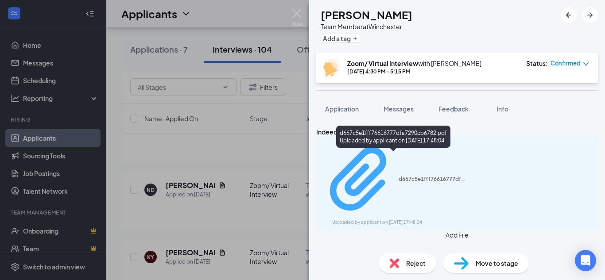  Describe the element at coordinates (537, 63) in the screenshot. I see `div: Status :` at that location.